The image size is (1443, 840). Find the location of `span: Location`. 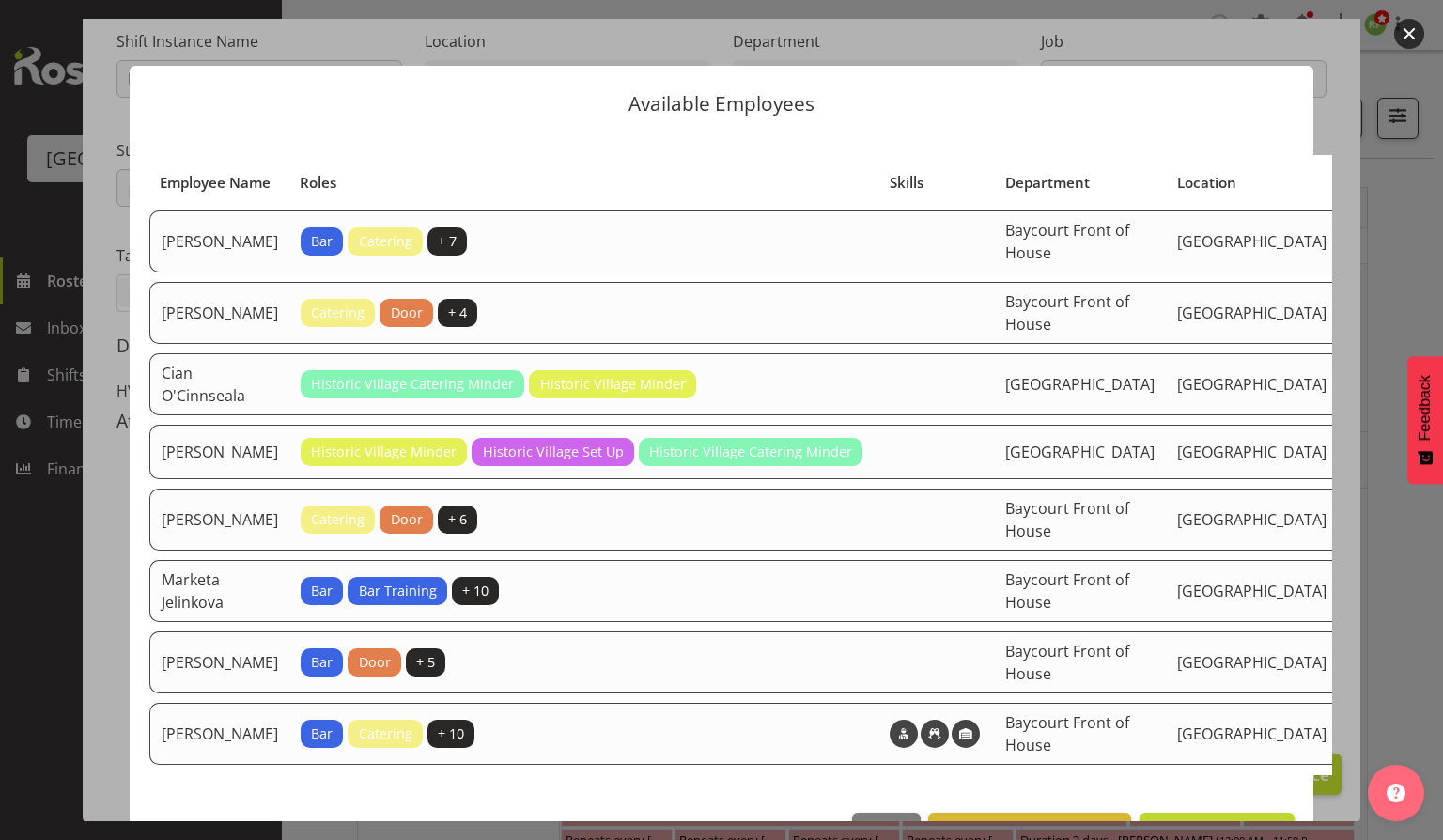

span: Location is located at coordinates (1206, 183).